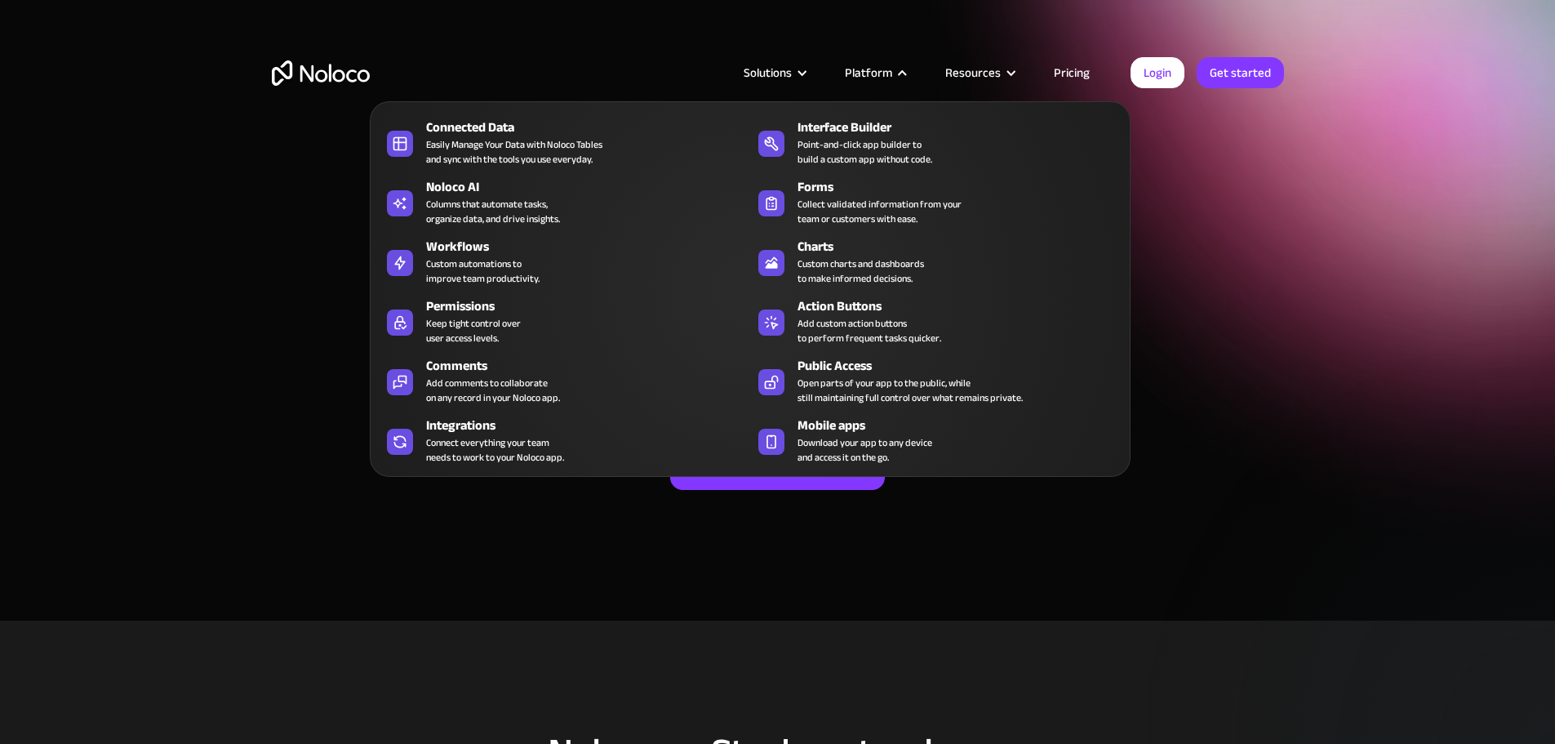 Image resolution: width=1555 pixels, height=744 pixels. Describe the element at coordinates (592, 127) in the screenshot. I see `div: Connected Data` at that location.